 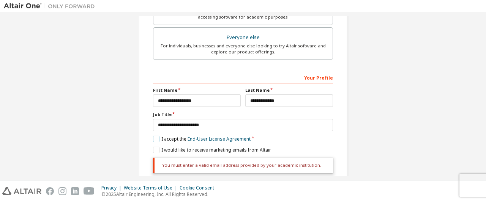 What do you see at coordinates (50, 191) in the screenshot?
I see `img: facebook.svg` at bounding box center [50, 191].